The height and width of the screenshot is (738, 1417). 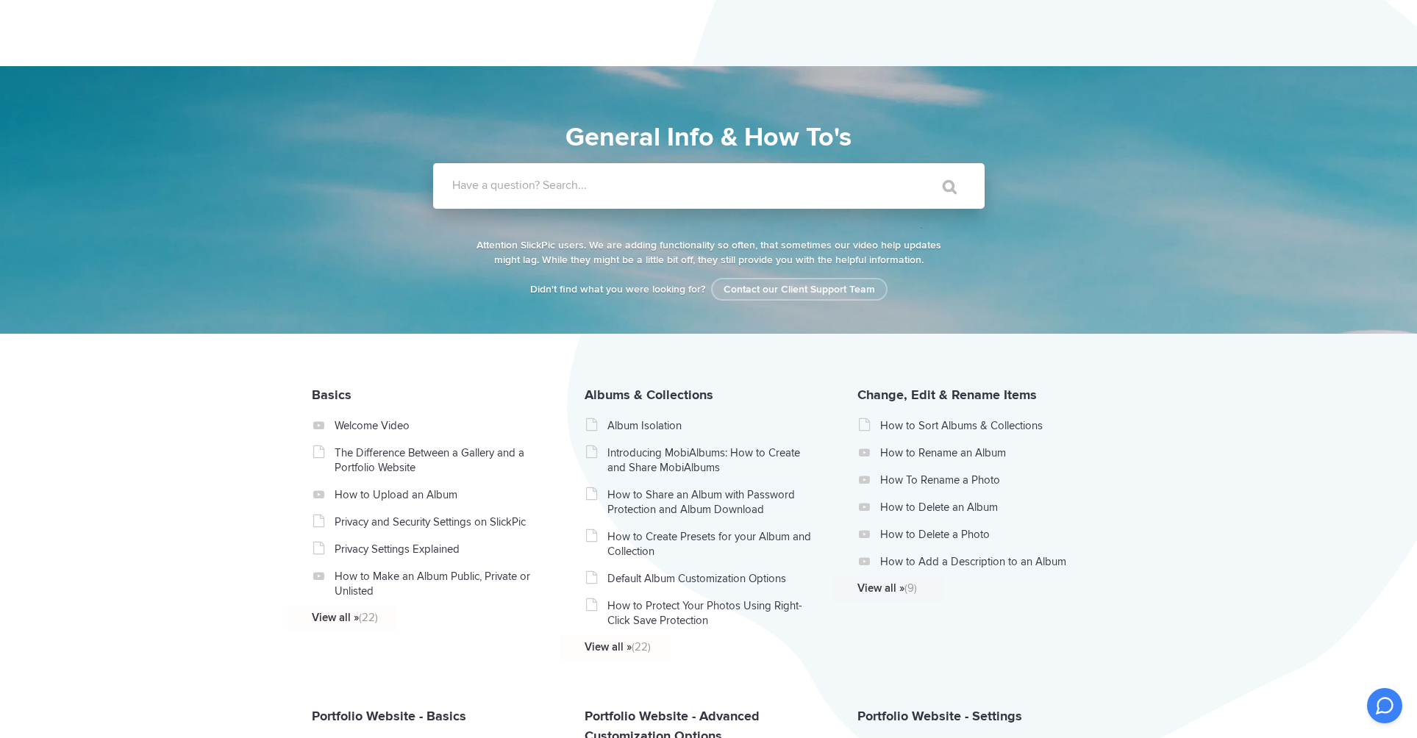 I want to click on a: How to Share an Album with Password Protection and Album Download, so click(x=711, y=502).